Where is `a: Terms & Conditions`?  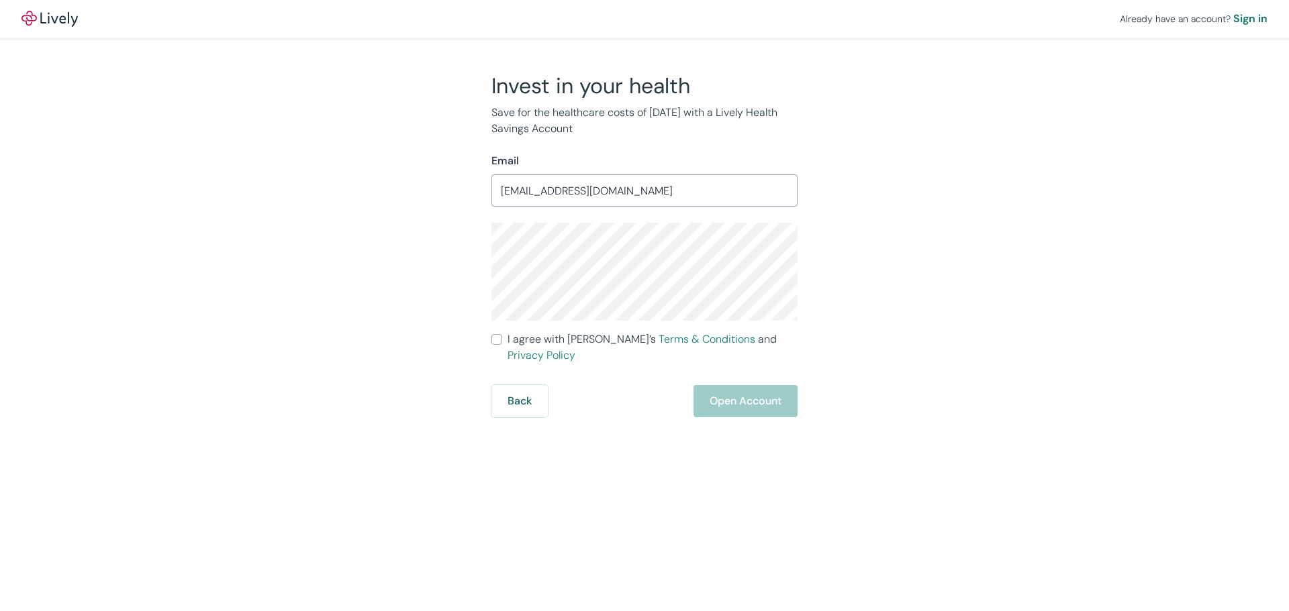
a: Terms & Conditions is located at coordinates (707, 339).